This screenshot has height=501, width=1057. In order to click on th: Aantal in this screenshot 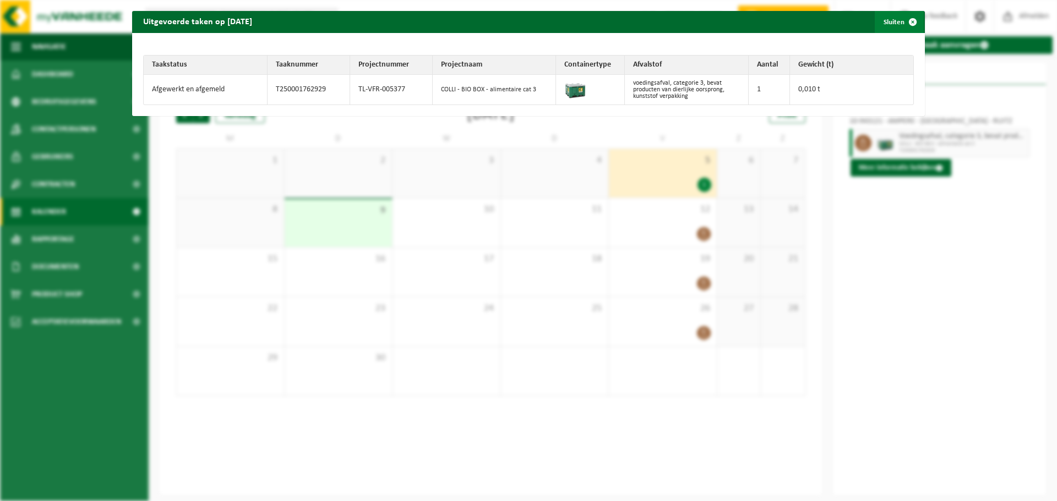, I will do `click(769, 65)`.